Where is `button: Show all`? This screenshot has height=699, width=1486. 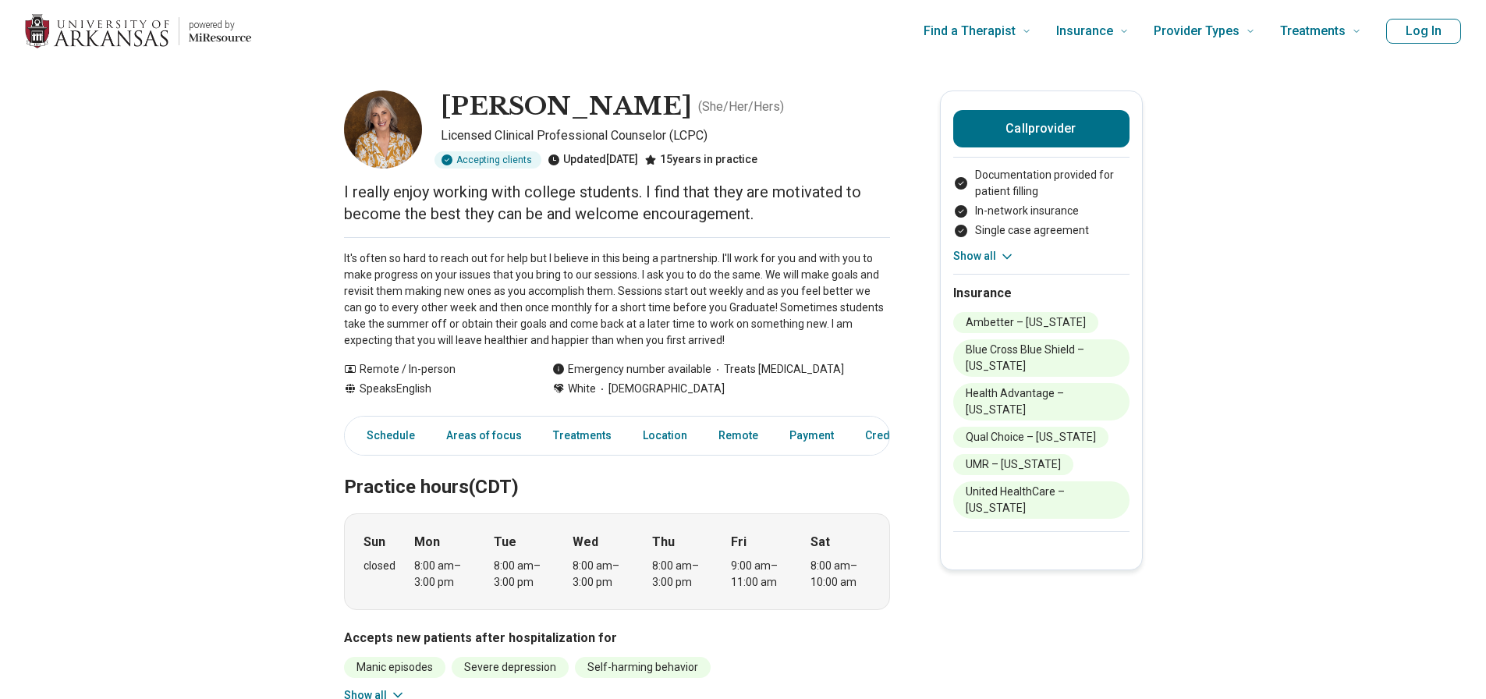
button: Show all is located at coordinates (983, 256).